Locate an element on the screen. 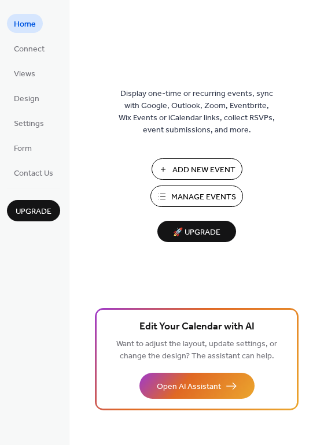 Image resolution: width=324 pixels, height=445 pixels. a: Contact Us is located at coordinates (34, 172).